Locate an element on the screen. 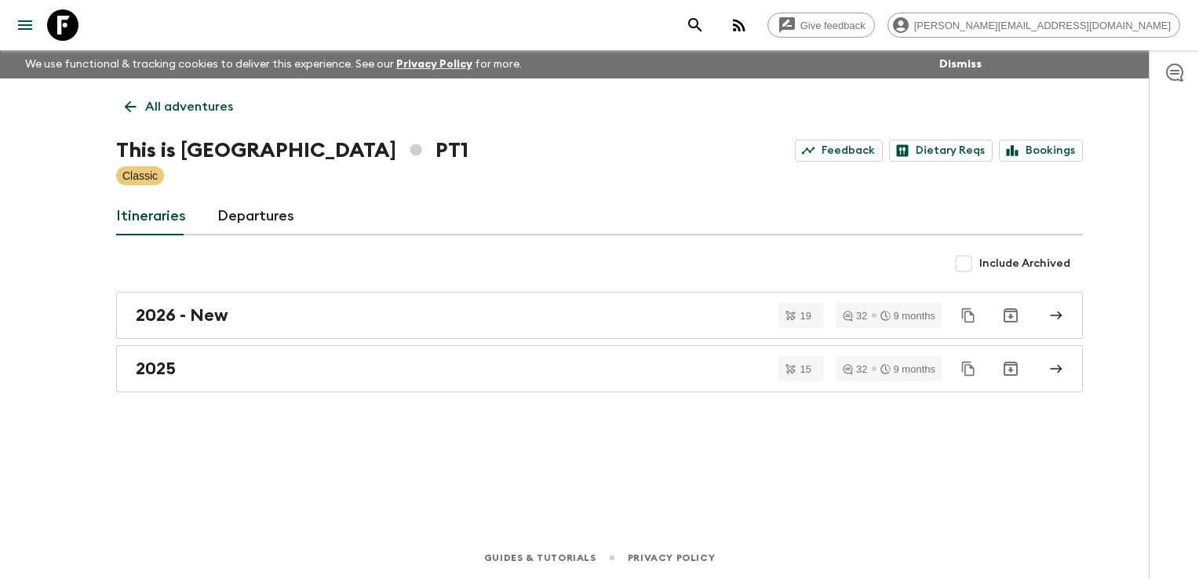 This screenshot has width=1199, height=579. h2: 2025 is located at coordinates (155, 369).